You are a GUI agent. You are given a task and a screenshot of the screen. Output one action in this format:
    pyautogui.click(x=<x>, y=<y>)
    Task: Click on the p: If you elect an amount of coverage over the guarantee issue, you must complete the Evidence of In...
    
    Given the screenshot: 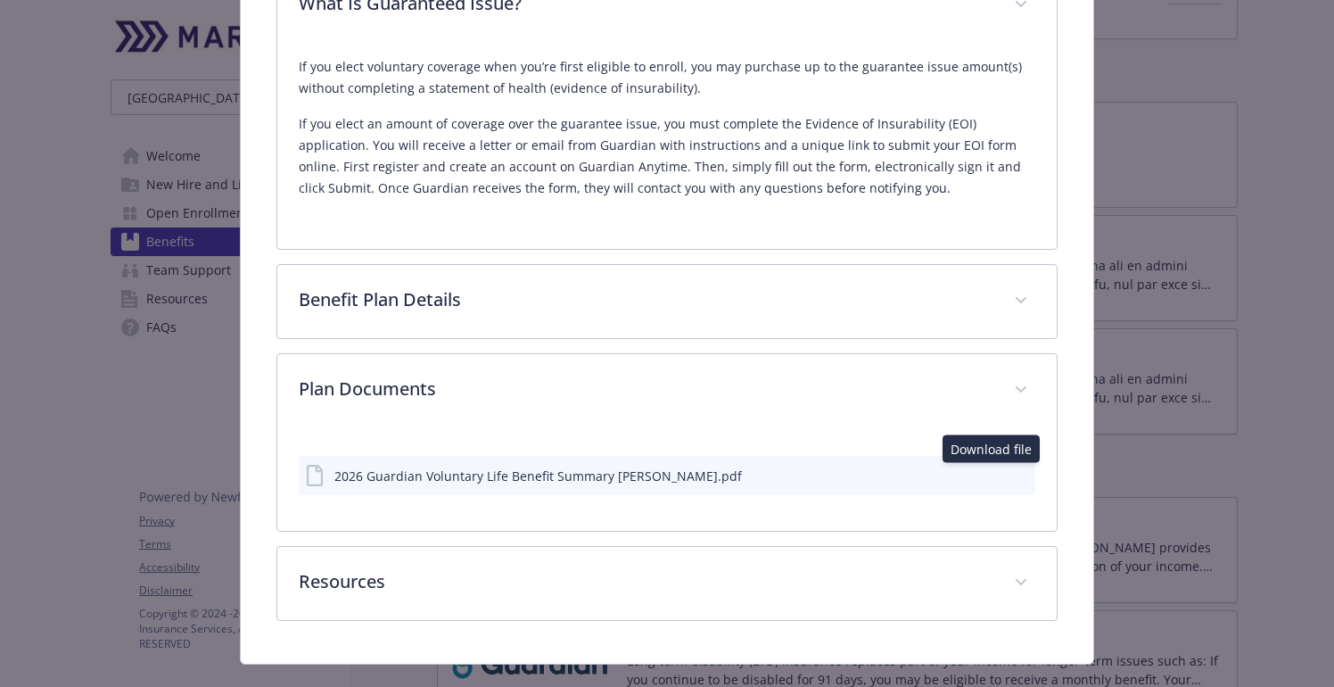 What is the action you would take?
    pyautogui.click(x=666, y=156)
    